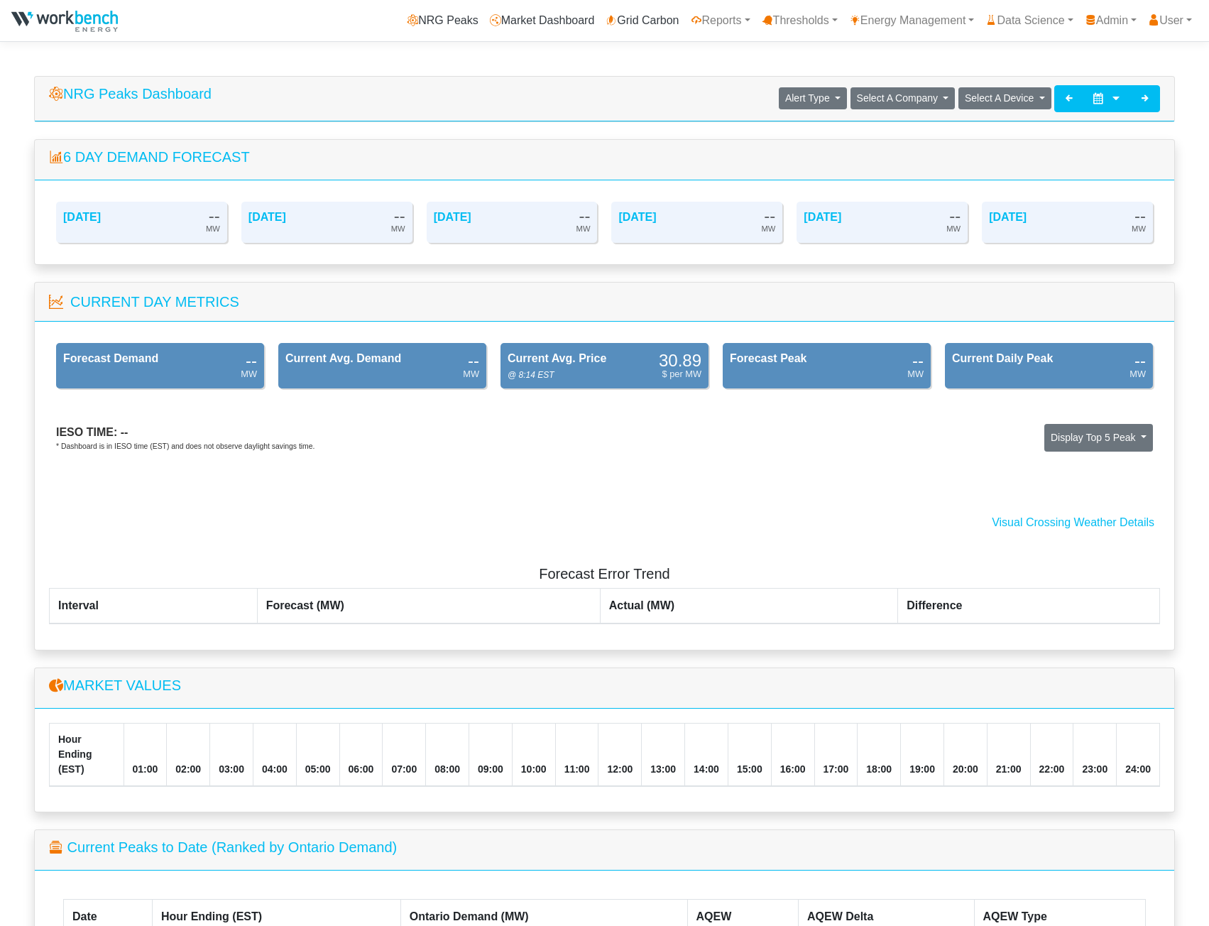  I want to click on a: Market Dashboard, so click(542, 21).